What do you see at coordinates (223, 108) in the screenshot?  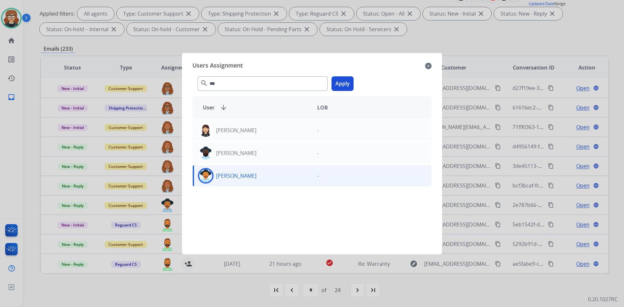 I see `mat-icon: arrow_downward` at bounding box center [223, 108].